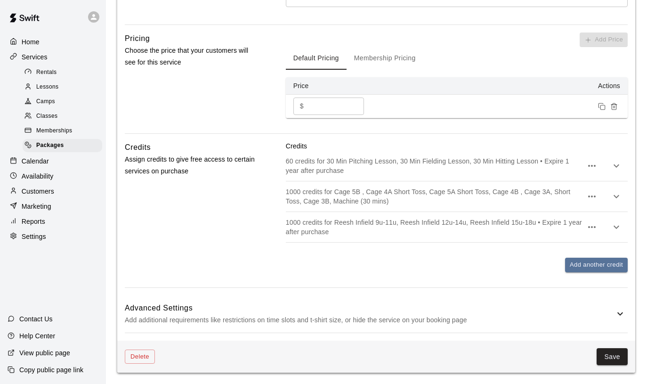  What do you see at coordinates (33, 221) in the screenshot?
I see `p: Reports` at bounding box center [33, 221].